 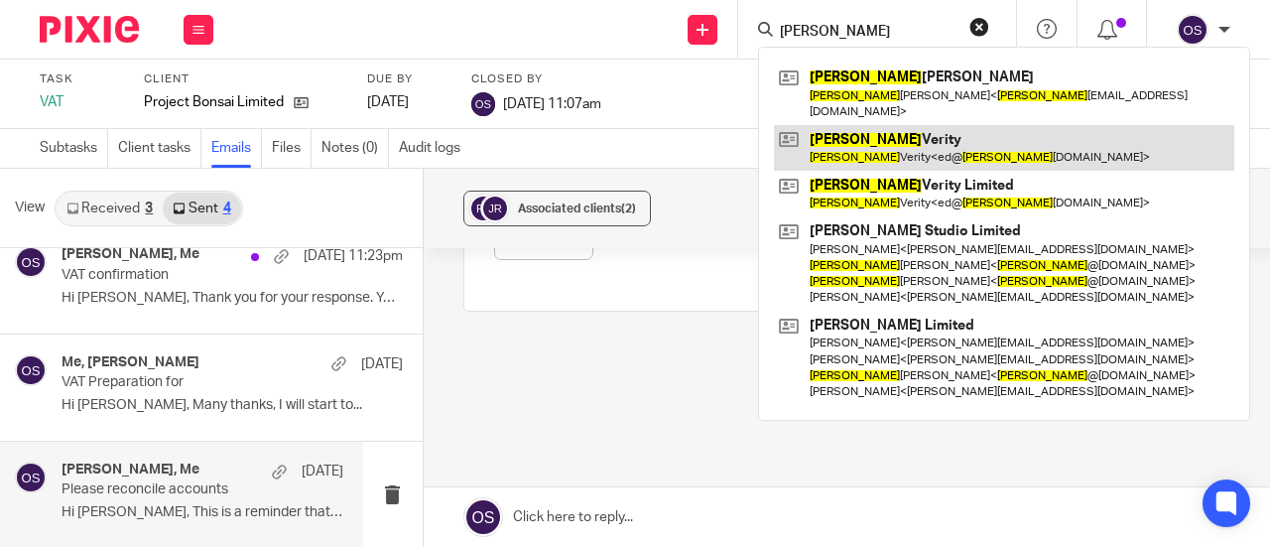 What do you see at coordinates (979, 27) in the screenshot?
I see `button: Clear` at bounding box center [979, 27].